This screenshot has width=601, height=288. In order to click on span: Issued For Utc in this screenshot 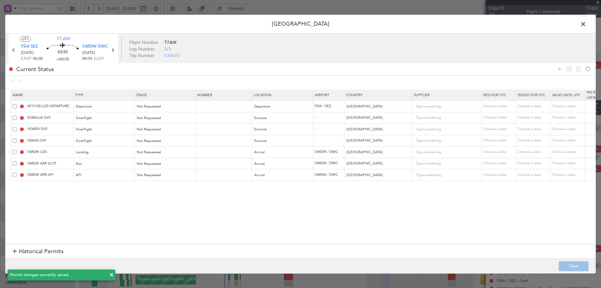, I will do `click(532, 95)`.